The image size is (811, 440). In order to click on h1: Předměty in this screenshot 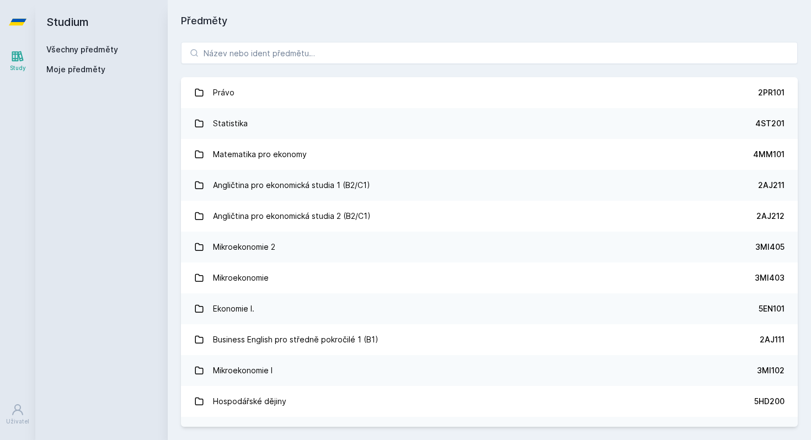, I will do `click(489, 21)`.